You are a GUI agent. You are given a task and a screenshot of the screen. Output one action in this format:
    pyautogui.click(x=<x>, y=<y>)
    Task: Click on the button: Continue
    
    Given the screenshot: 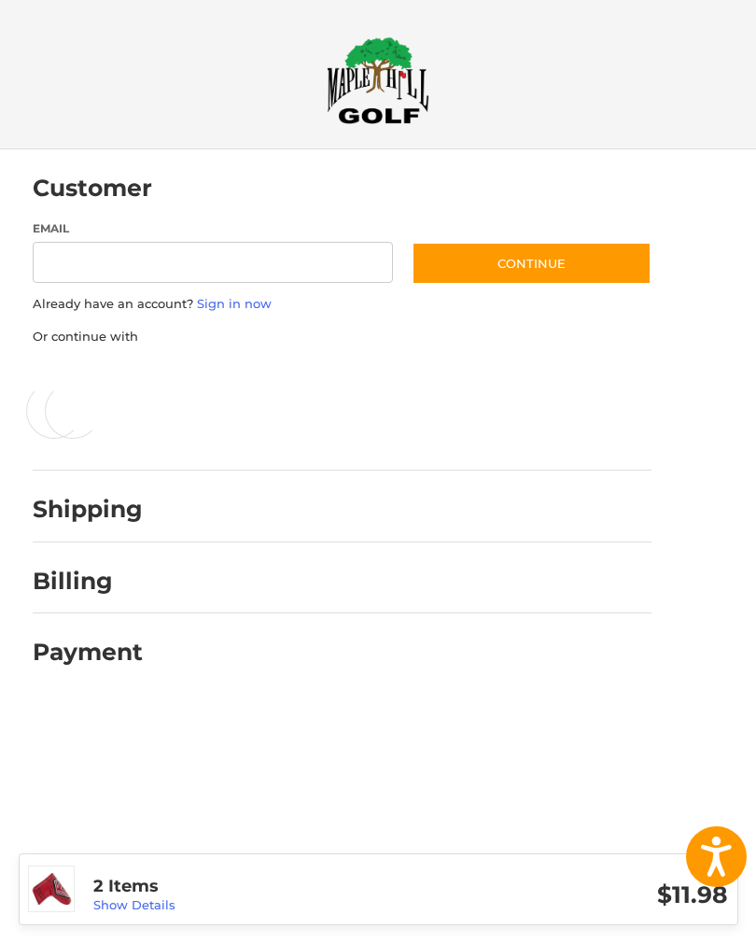 What is the action you would take?
    pyautogui.click(x=531, y=263)
    